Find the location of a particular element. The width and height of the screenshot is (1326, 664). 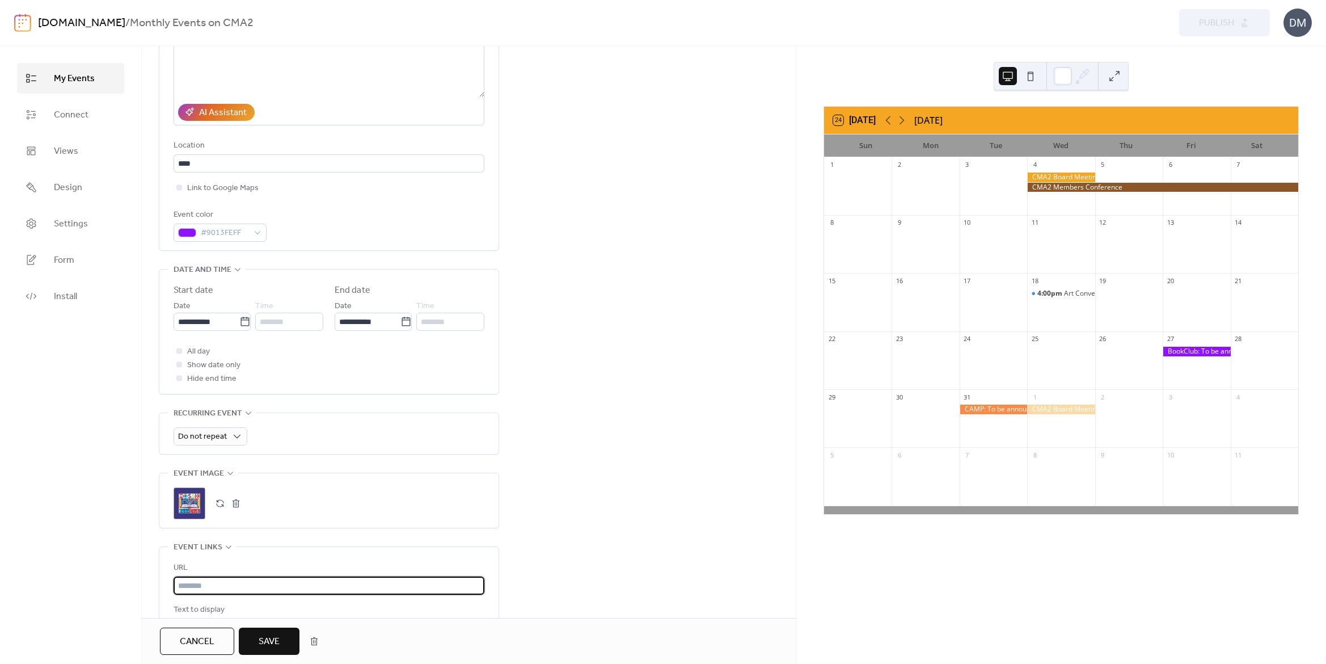

div: 9 is located at coordinates (1103, 454).